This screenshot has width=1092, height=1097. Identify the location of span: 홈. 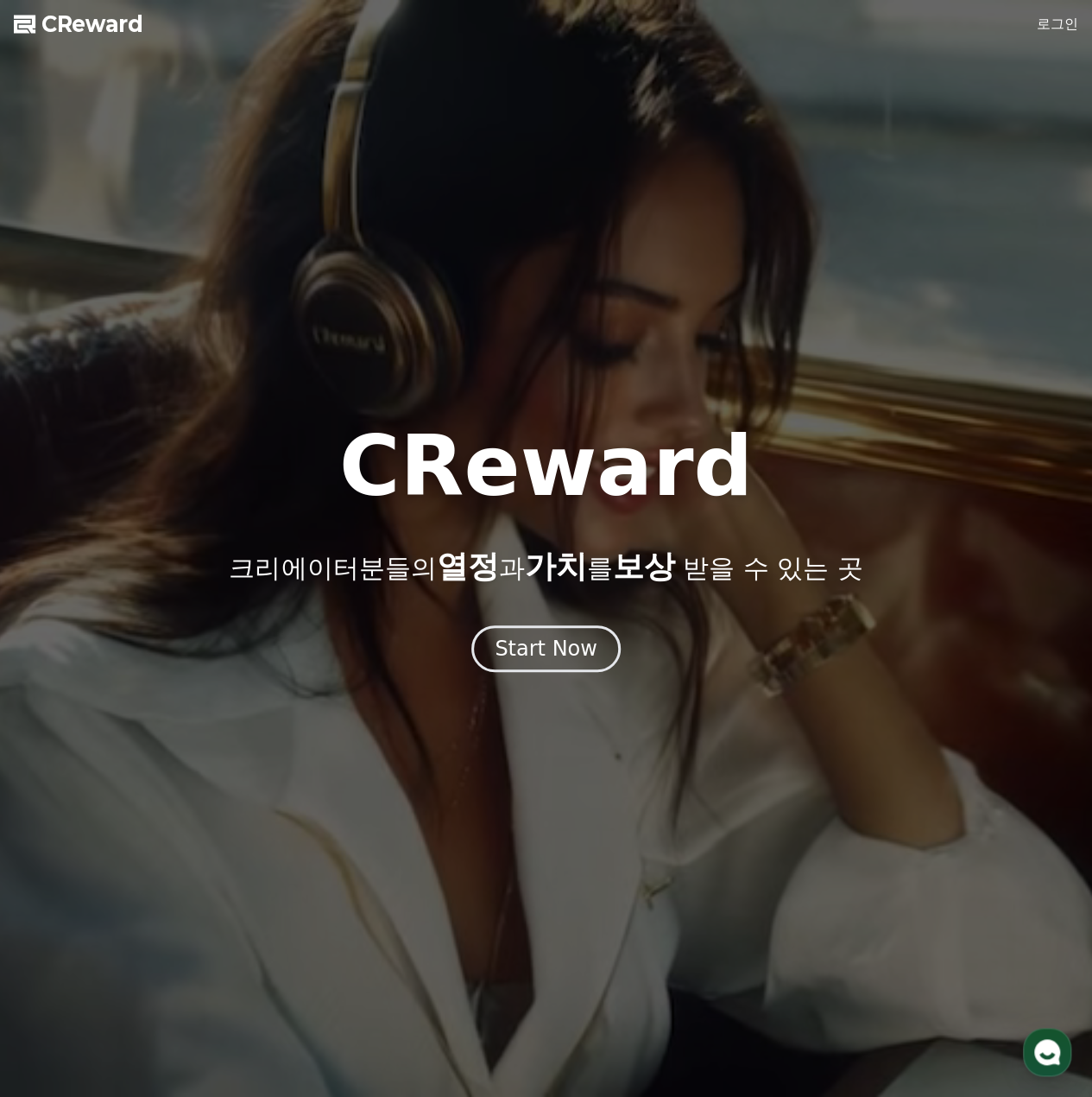
(59, 580).